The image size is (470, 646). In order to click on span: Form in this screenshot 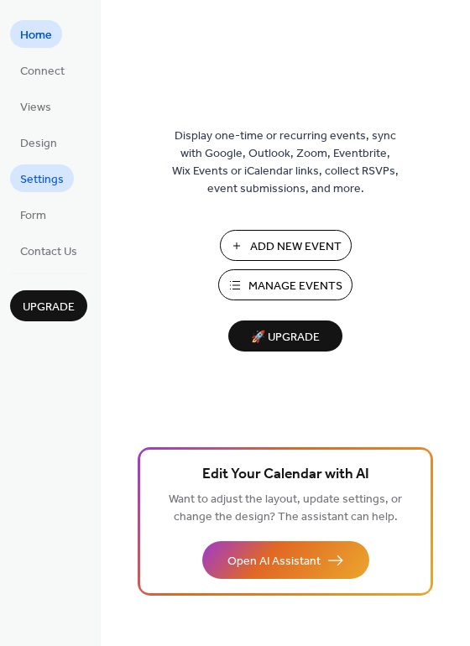, I will do `click(33, 216)`.